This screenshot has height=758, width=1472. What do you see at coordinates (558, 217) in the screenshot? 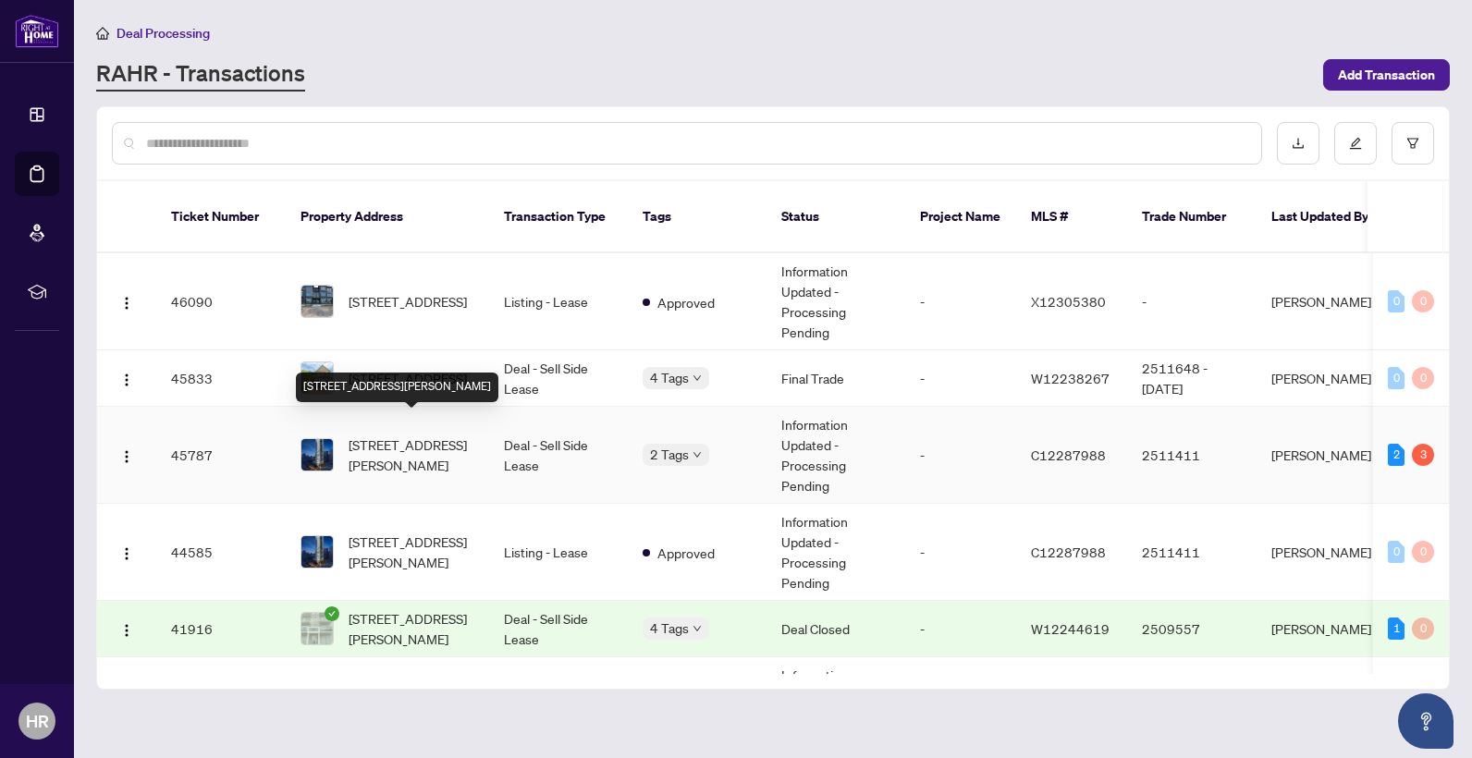
I see `th: Transaction Type` at bounding box center [558, 217].